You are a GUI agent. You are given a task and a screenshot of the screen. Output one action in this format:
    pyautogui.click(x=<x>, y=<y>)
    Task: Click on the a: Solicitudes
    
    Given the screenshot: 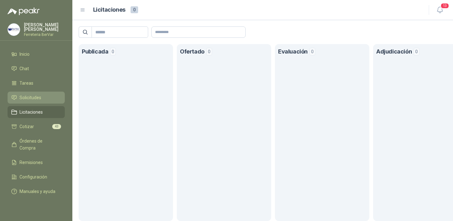 What is the action you would take?
    pyautogui.click(x=36, y=97)
    